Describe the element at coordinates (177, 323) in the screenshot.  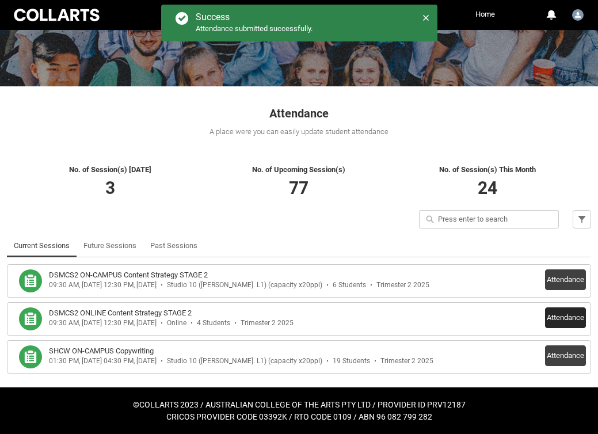
I see `div: Online` at that location.